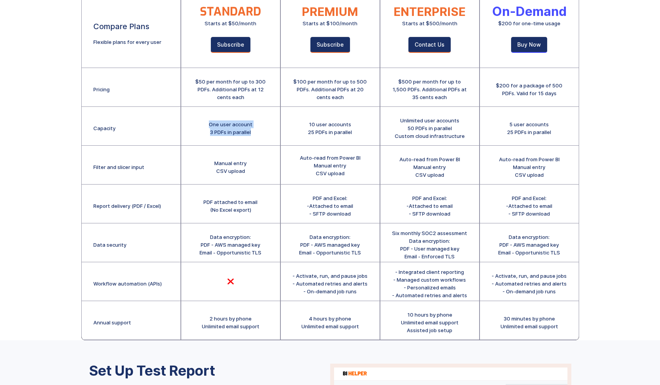  I want to click on div: $100 per month for up to 500 PDFs. Additional PDFs at 20 cents each, so click(330, 89).